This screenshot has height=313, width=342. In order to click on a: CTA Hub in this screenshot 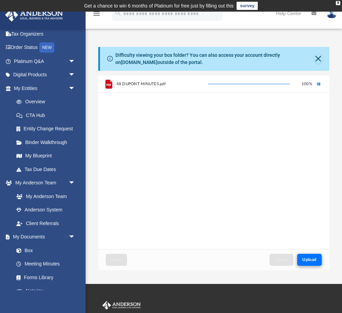, I will do `click(48, 115)`.